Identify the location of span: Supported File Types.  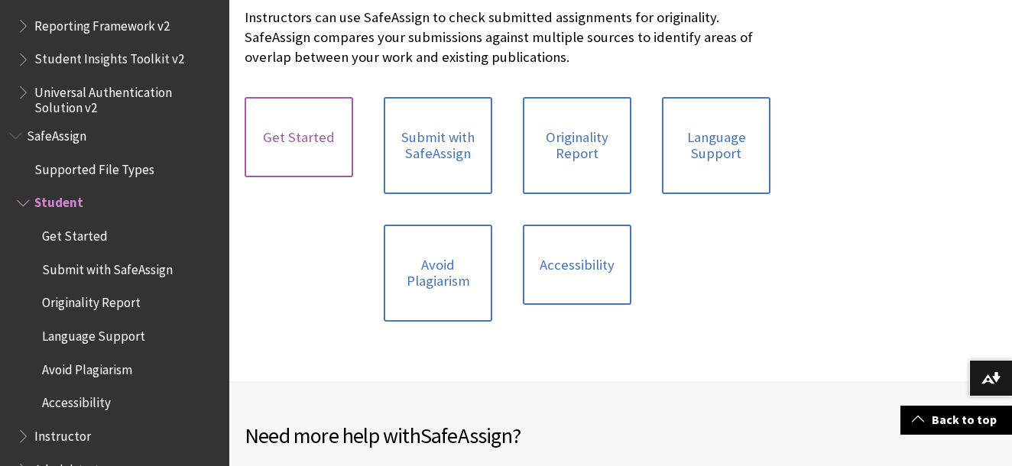
(94, 167).